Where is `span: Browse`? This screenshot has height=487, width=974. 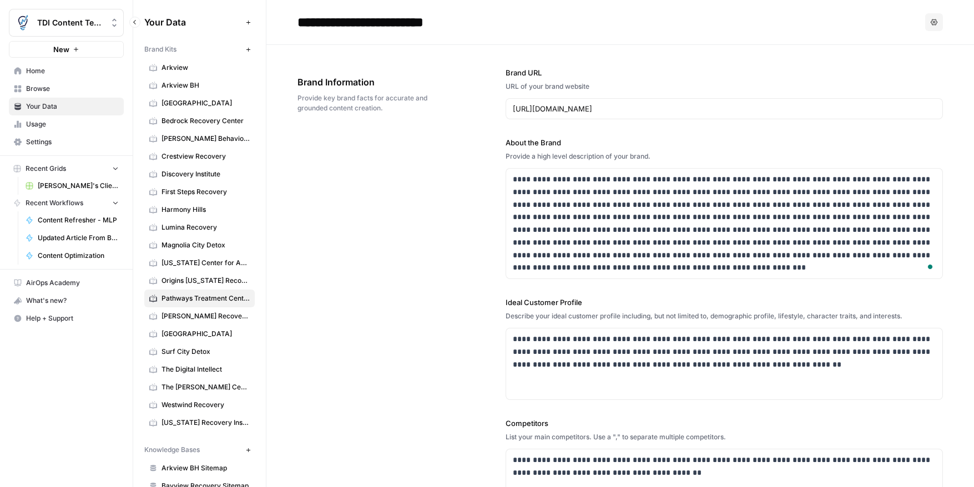
span: Browse is located at coordinates (72, 89).